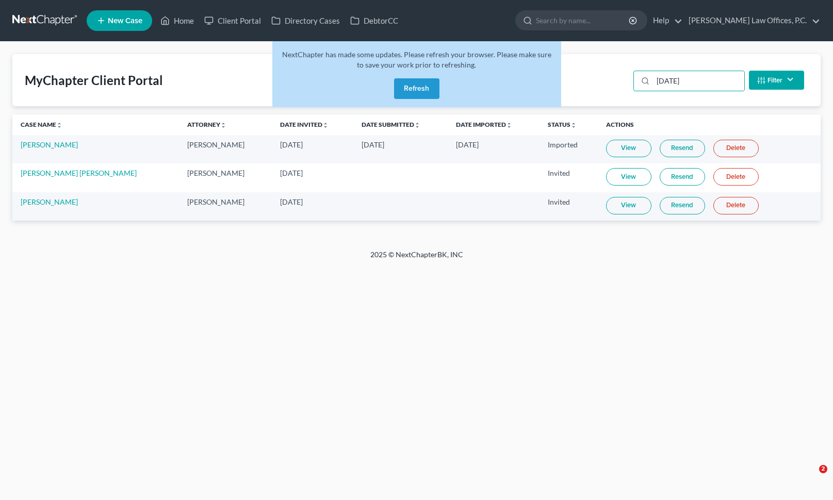  What do you see at coordinates (305, 21) in the screenshot?
I see `a: Directory Cases` at bounding box center [305, 21].